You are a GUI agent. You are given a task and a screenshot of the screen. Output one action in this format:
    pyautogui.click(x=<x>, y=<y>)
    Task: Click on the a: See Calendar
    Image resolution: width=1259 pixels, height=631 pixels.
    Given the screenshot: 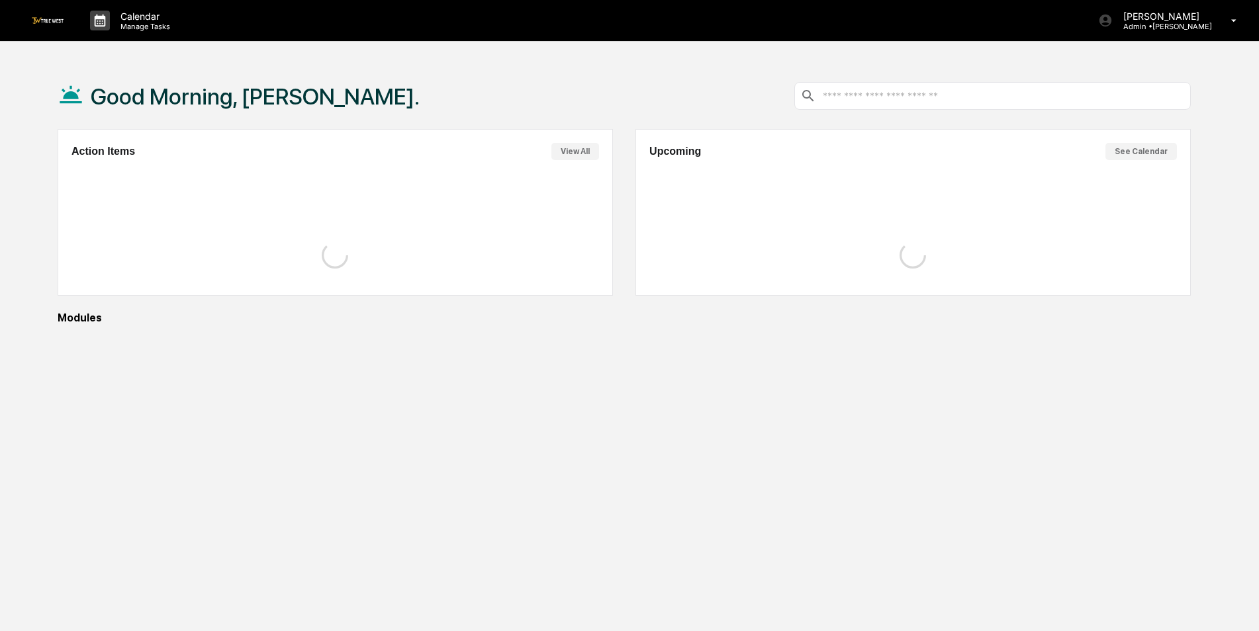 What is the action you would take?
    pyautogui.click(x=1141, y=152)
    